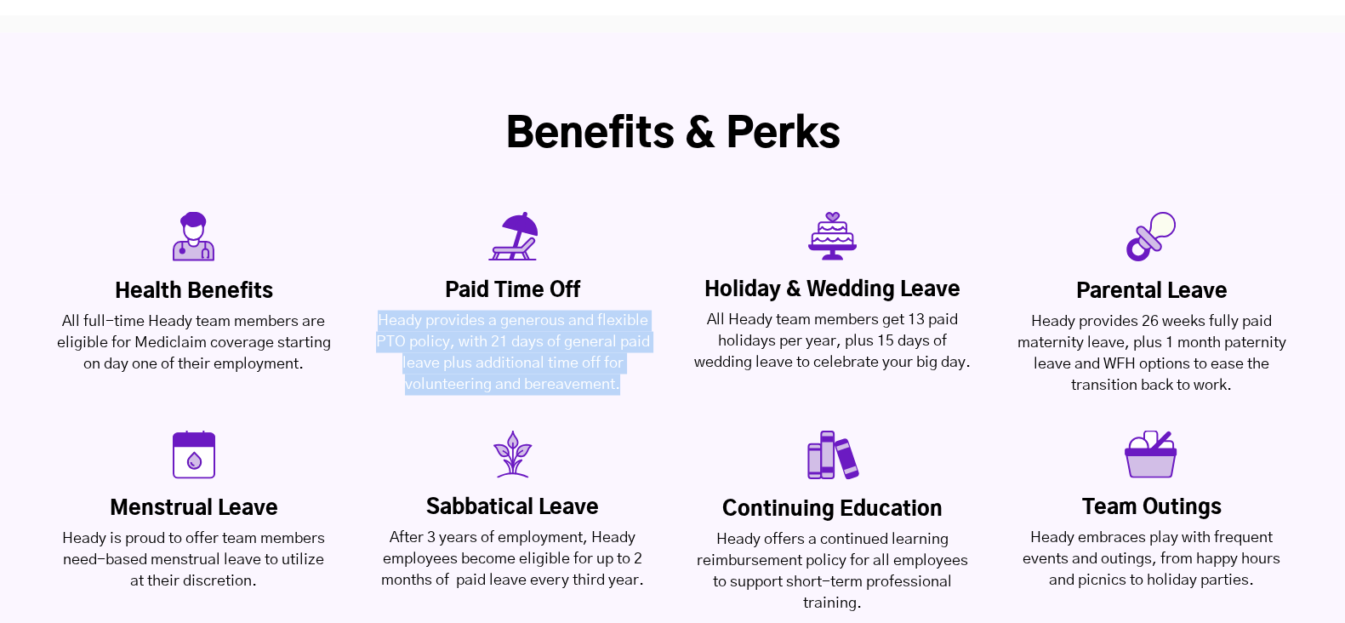 The image size is (1345, 623). What do you see at coordinates (512, 558) in the screenshot?
I see `div: After 3 years of employment, Heady employees become eligible for up to 2 months of paid leave eve...` at bounding box center [512, 558].